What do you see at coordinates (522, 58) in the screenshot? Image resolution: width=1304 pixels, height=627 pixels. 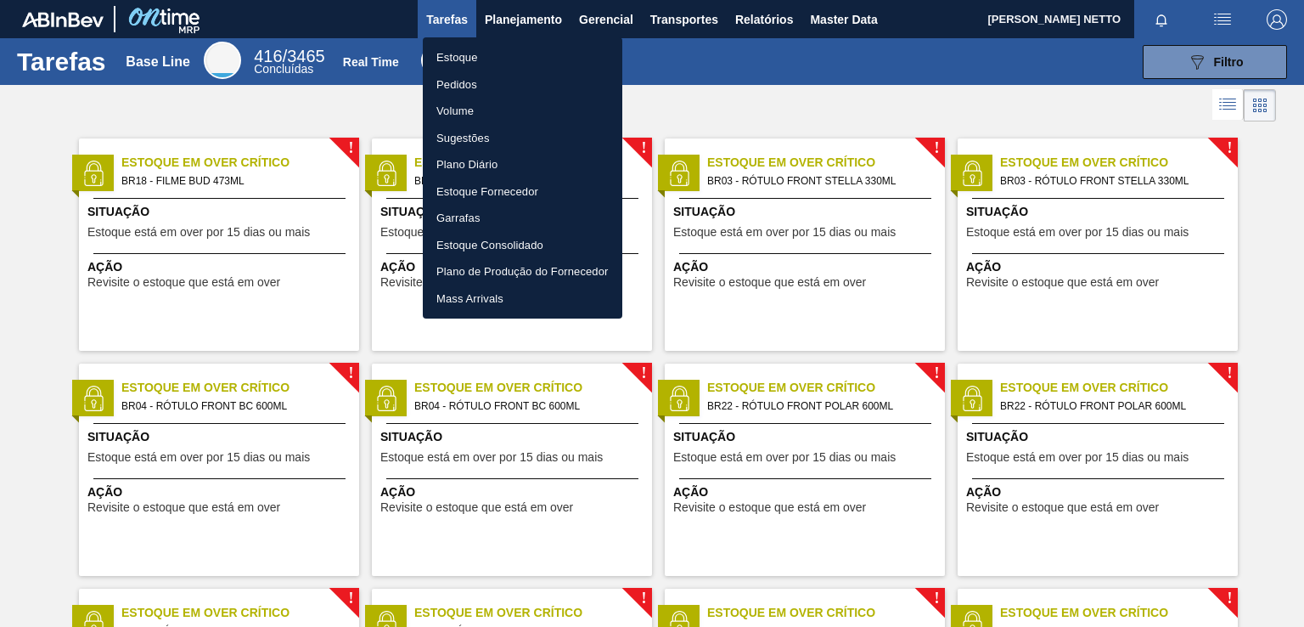 I see `a: Estoque` at bounding box center [522, 58].